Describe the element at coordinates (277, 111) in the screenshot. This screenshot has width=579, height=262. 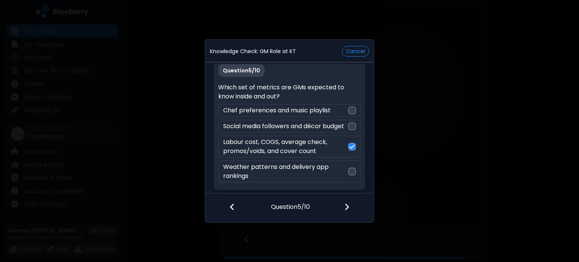
I see `p: Chef preferences and music playlist` at that location.